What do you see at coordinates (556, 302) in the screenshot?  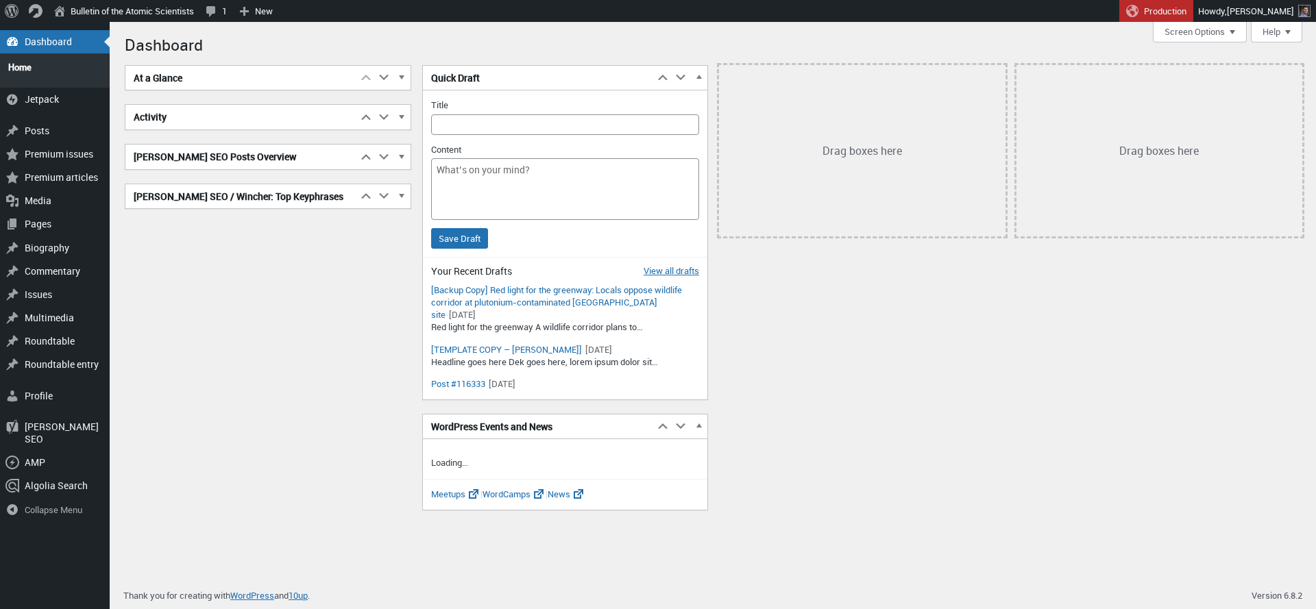 I see `a: Edit “[Backup Copy] Red light for the greenway: Locals oppose wildlife corridor at plutonium-cont...` at bounding box center [556, 302].